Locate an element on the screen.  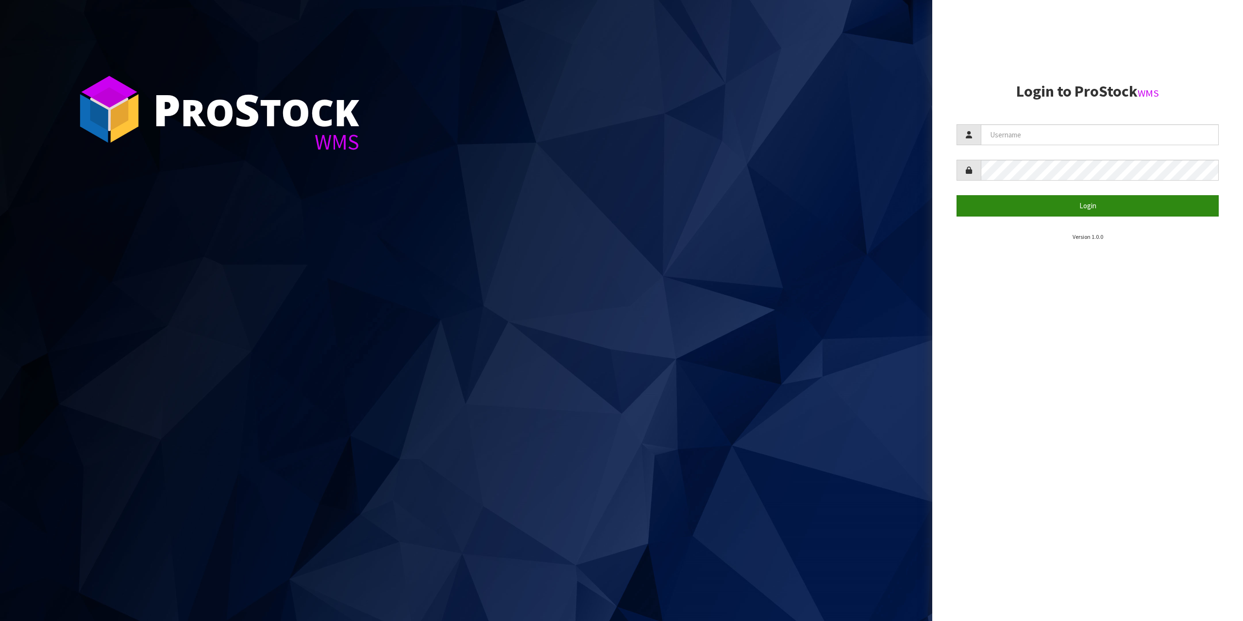
span: P is located at coordinates (167, 109).